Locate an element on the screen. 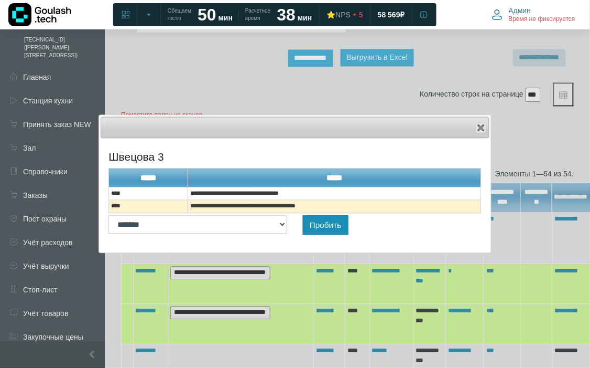  img: Логотип компании Goulash.tech is located at coordinates (40, 15).